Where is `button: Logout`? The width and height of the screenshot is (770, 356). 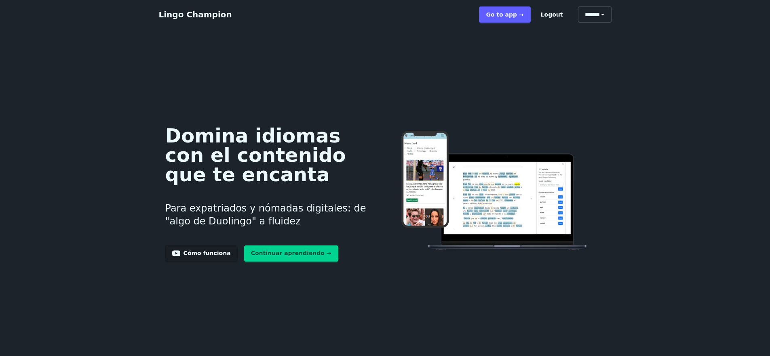
button: Logout is located at coordinates (551, 15).